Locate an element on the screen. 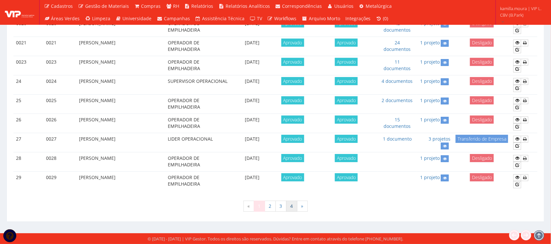  span: Gestão de Materiais is located at coordinates (107, 6).